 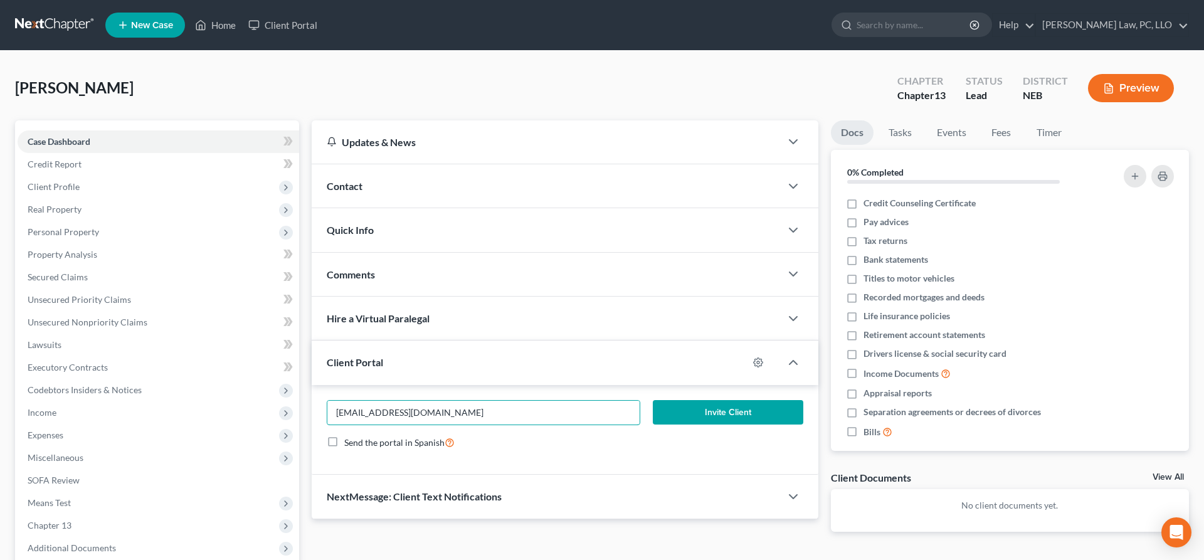 What do you see at coordinates (158, 142) in the screenshot?
I see `a: Case Dashboard` at bounding box center [158, 142].